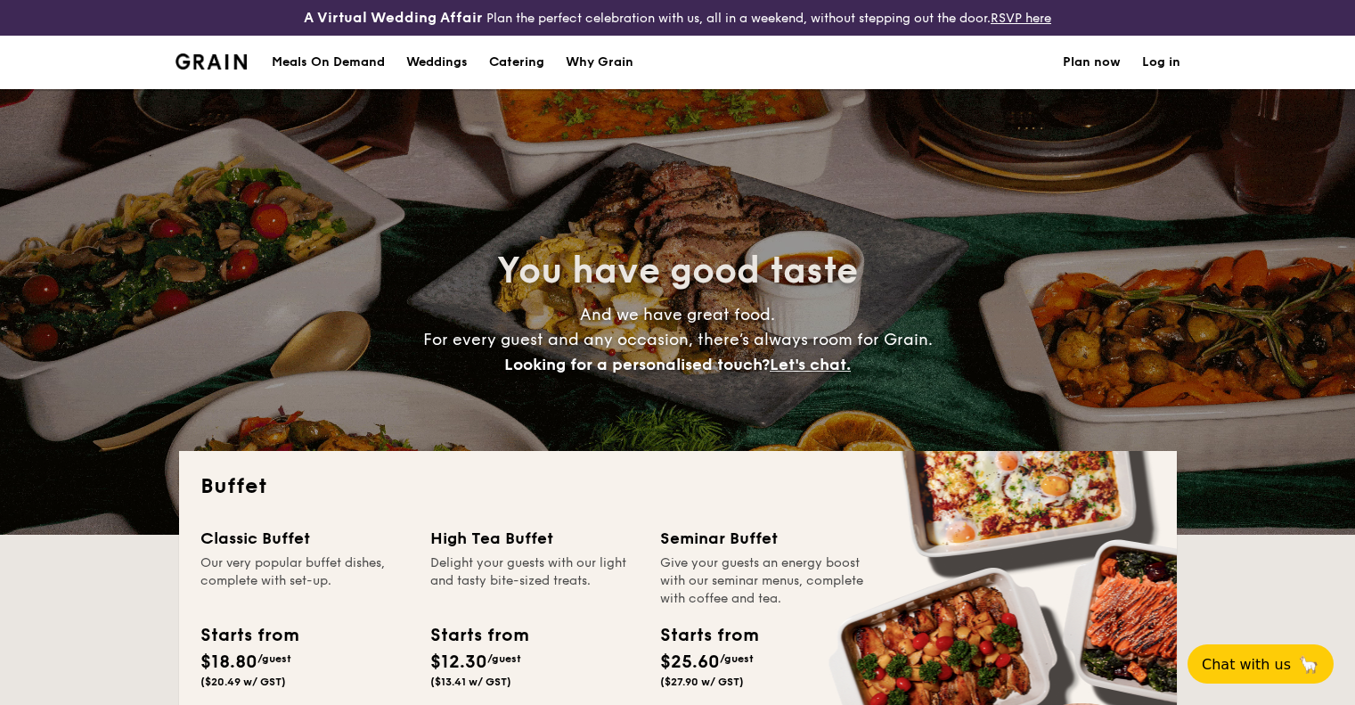 Image resolution: width=1355 pixels, height=705 pixels. I want to click on a: Meals On Demand, so click(328, 62).